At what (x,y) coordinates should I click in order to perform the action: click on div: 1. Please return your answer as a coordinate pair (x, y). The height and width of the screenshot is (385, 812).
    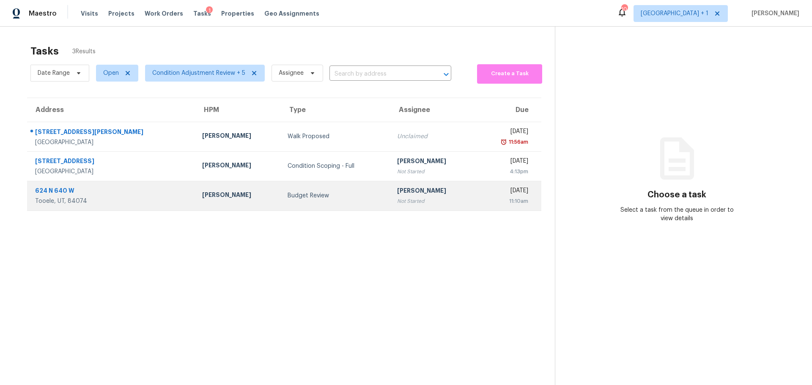
    Looking at the image, I should click on (209, 11).